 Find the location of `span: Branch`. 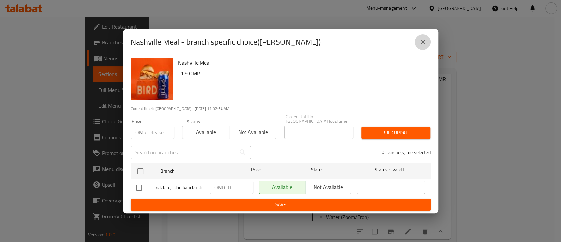

span: Branch is located at coordinates (195, 171).